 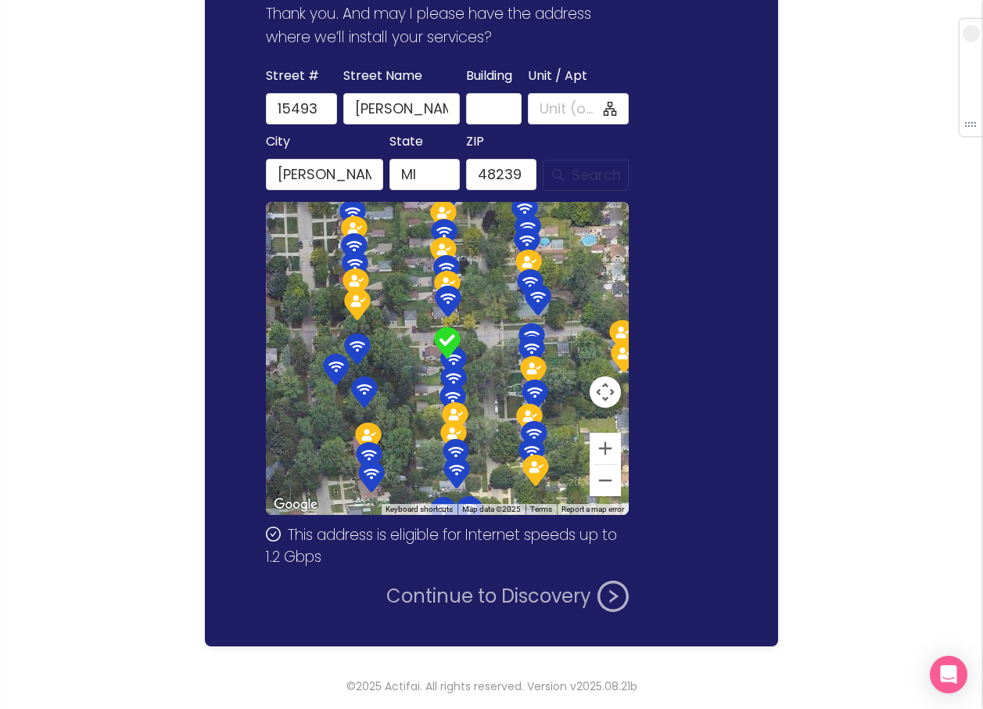 What do you see at coordinates (949, 674) in the screenshot?
I see `div: Open Intercom Messenger` at bounding box center [949, 674].